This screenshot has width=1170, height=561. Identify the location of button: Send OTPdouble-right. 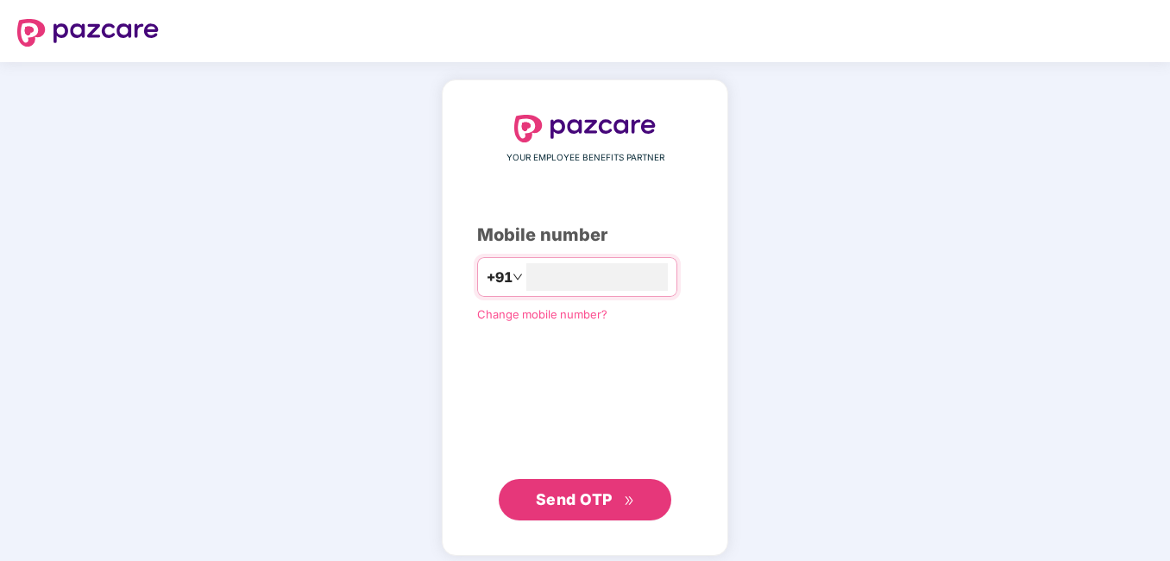
(585, 500).